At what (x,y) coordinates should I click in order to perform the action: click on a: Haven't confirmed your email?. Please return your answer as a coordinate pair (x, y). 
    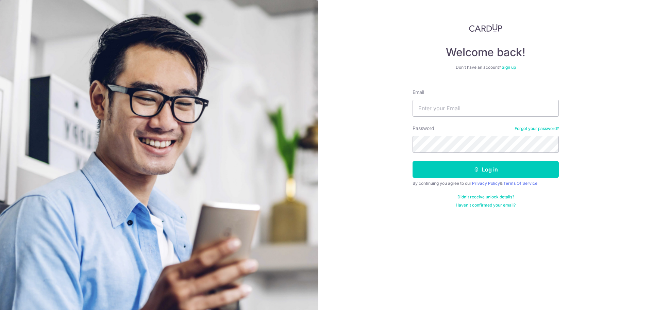
    Looking at the image, I should click on (486, 205).